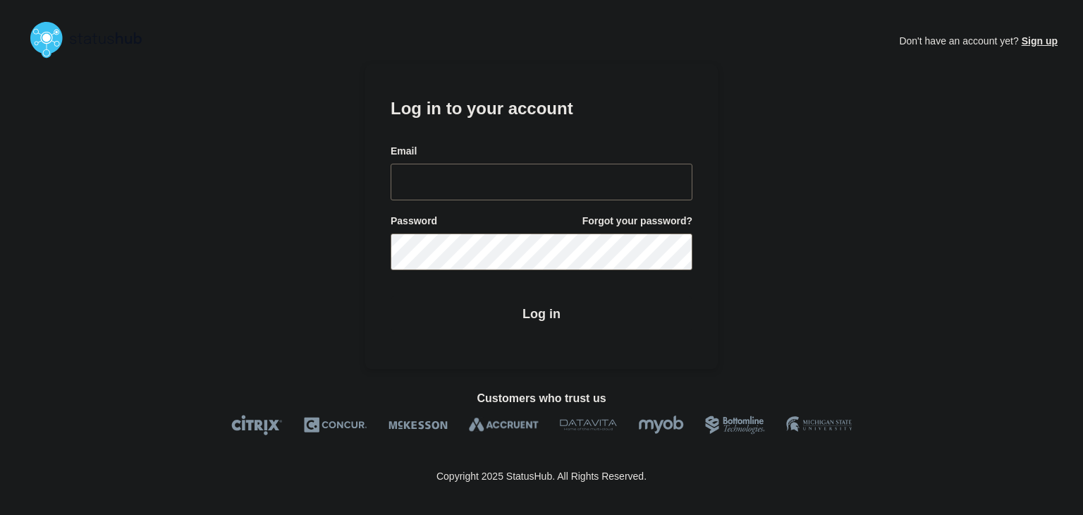  Describe the element at coordinates (978, 41) in the screenshot. I see `p: Don't have an account yet?` at that location.